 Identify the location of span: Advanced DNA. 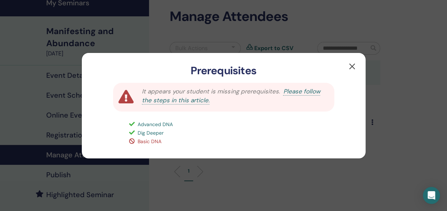
(155, 124).